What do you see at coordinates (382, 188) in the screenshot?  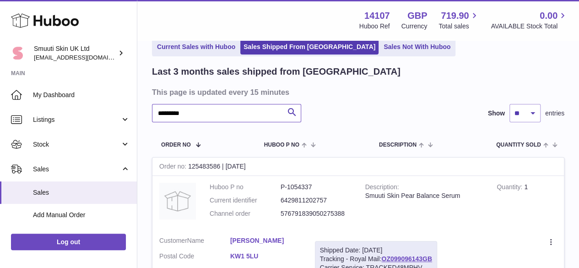 I see `strong: Description` at bounding box center [382, 188].